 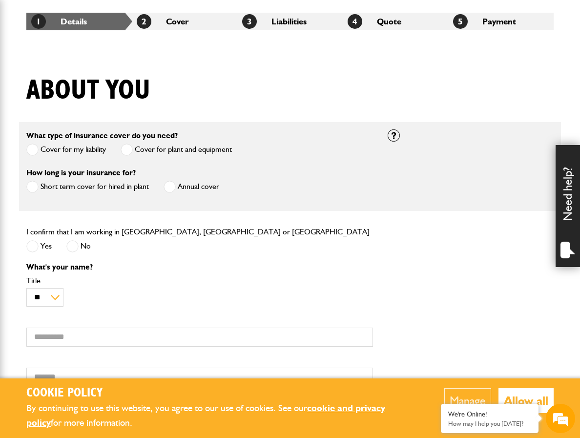 I want to click on label: Yes, so click(x=39, y=246).